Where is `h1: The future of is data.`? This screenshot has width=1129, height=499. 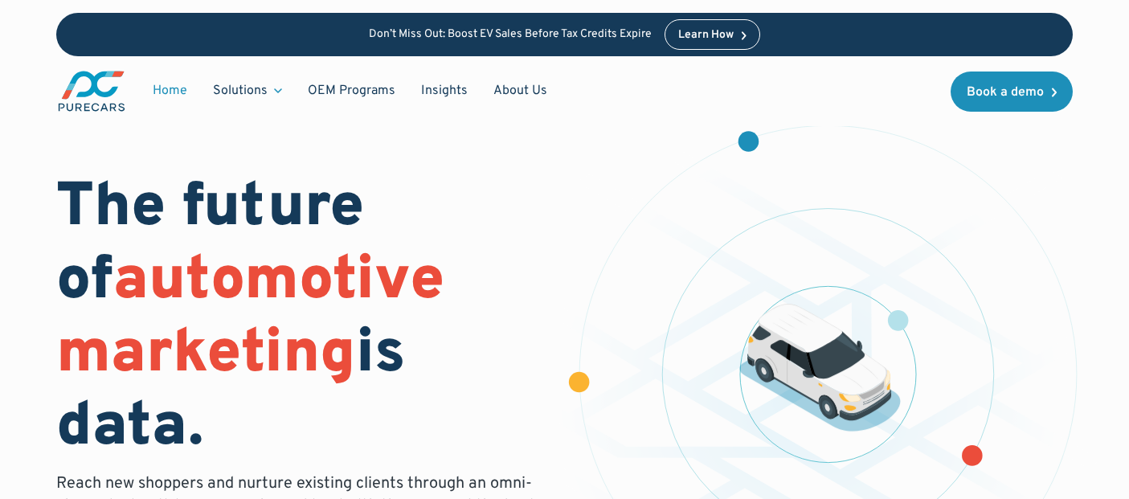 h1: The future of is data. is located at coordinates (301, 319).